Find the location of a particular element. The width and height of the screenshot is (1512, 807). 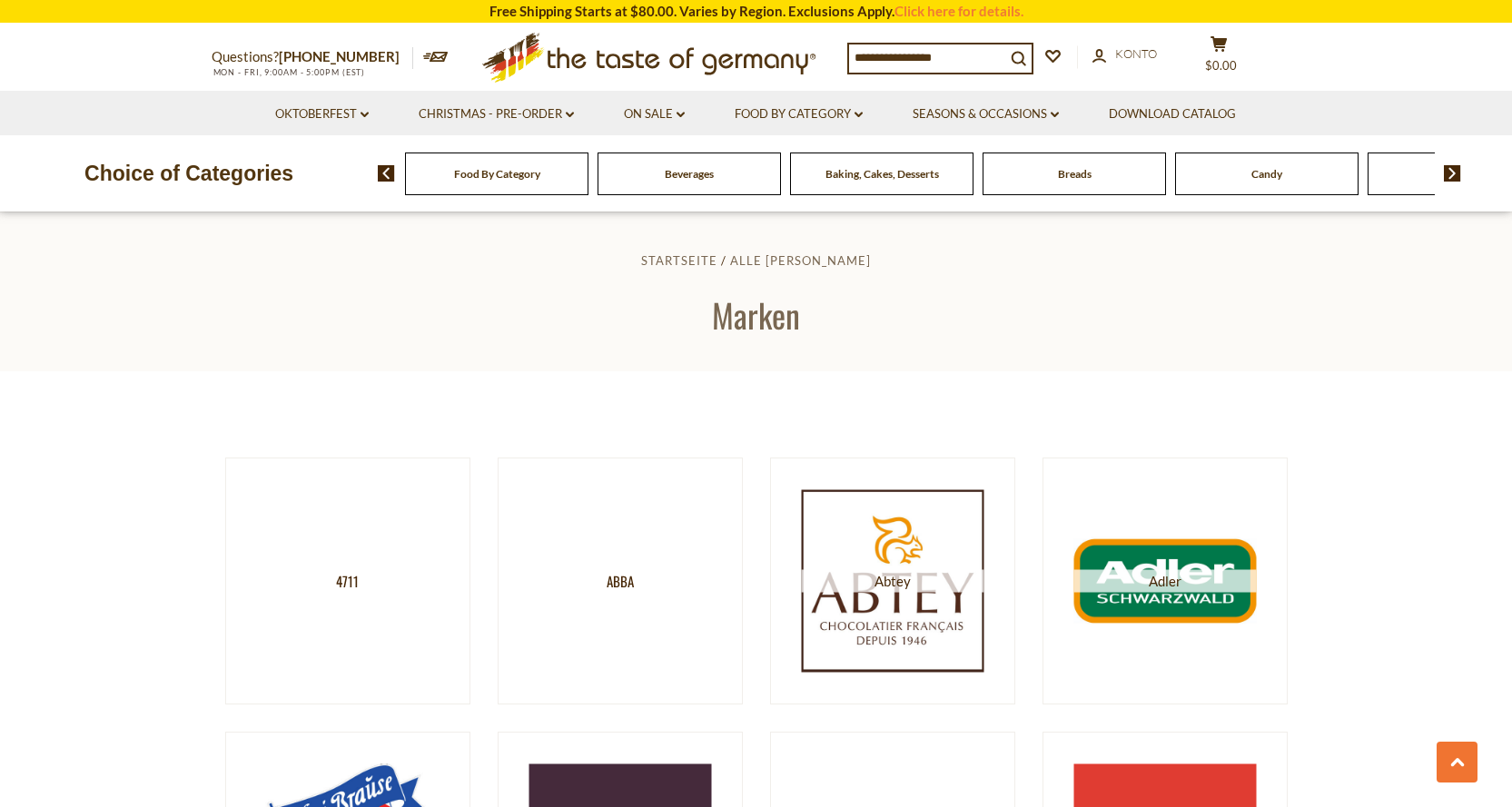

span: MON - FRI, 9:00AM - 5:00PM (EST) is located at coordinates (289, 72).